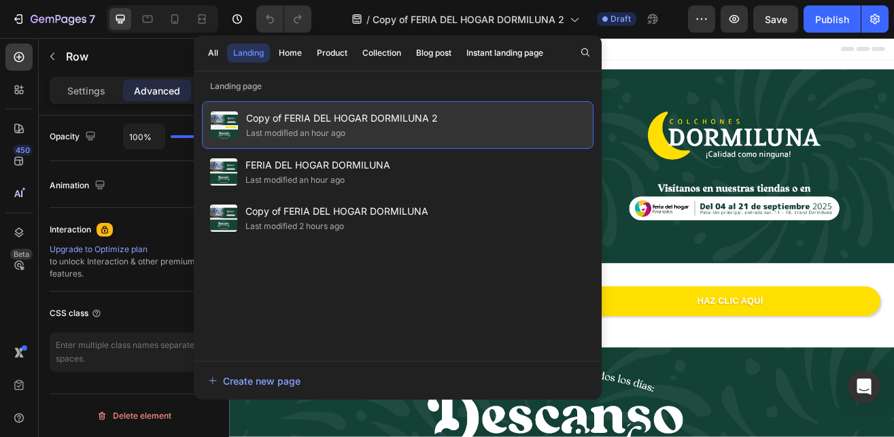 The width and height of the screenshot is (894, 437). What do you see at coordinates (332, 53) in the screenshot?
I see `div: Product` at bounding box center [332, 53].